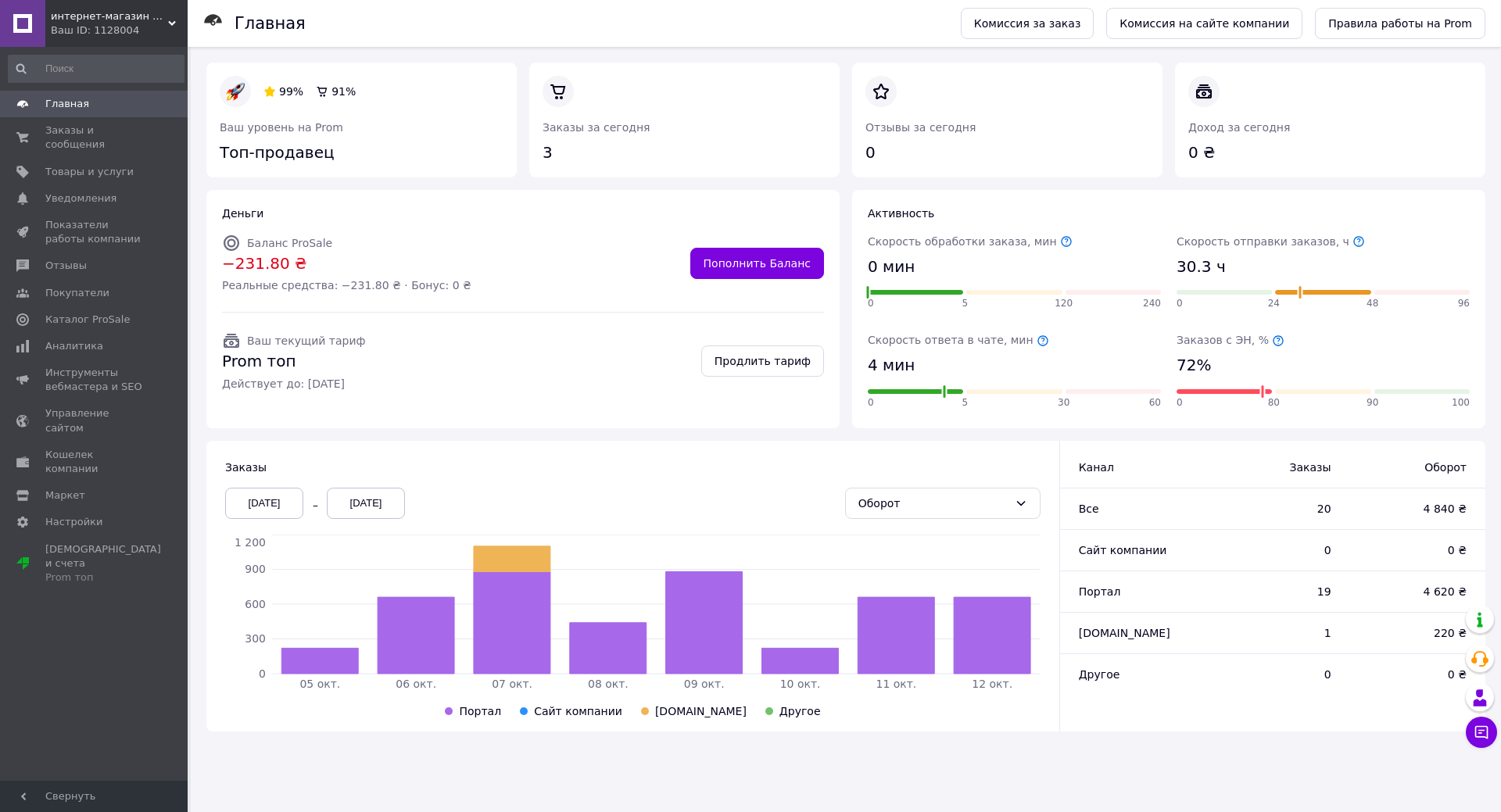 The height and width of the screenshot is (812, 1501). Describe the element at coordinates (250, 543) in the screenshot. I see `tspan: 1 200` at that location.